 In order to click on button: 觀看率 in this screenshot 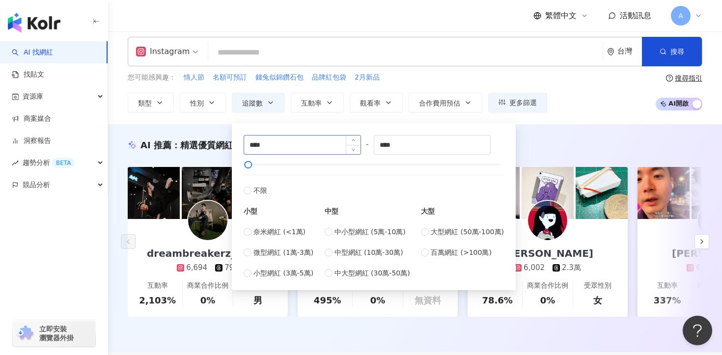, I will do `click(376, 103)`.